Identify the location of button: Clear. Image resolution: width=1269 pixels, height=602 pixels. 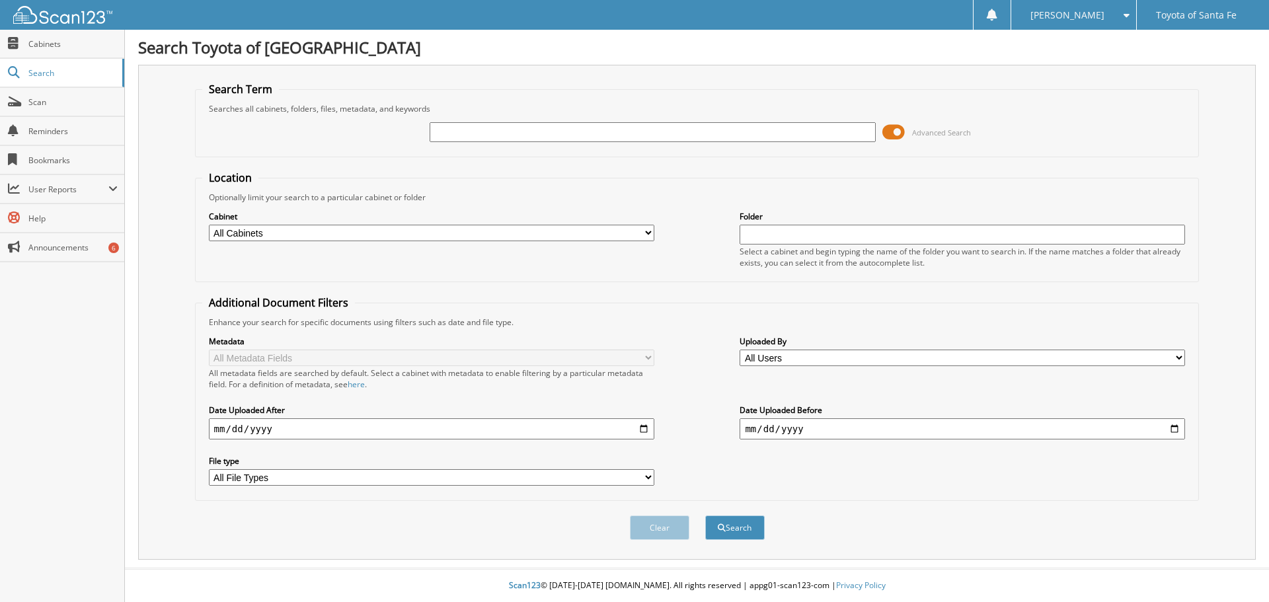
(660, 527).